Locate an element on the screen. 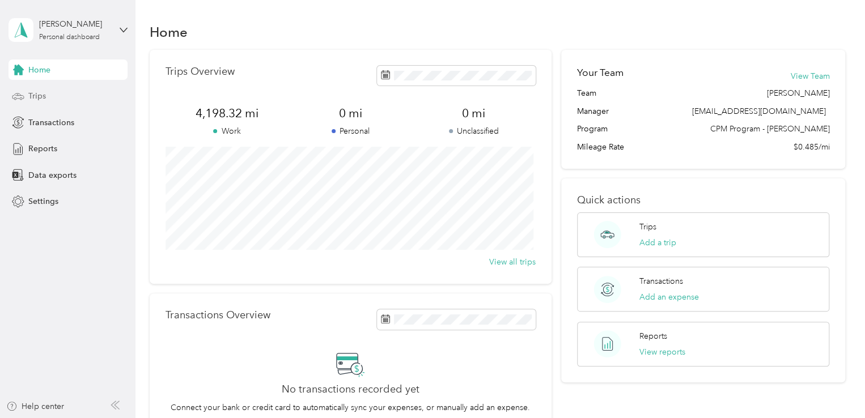 The image size is (865, 418). span: Mileage Rate is located at coordinates (600, 147).